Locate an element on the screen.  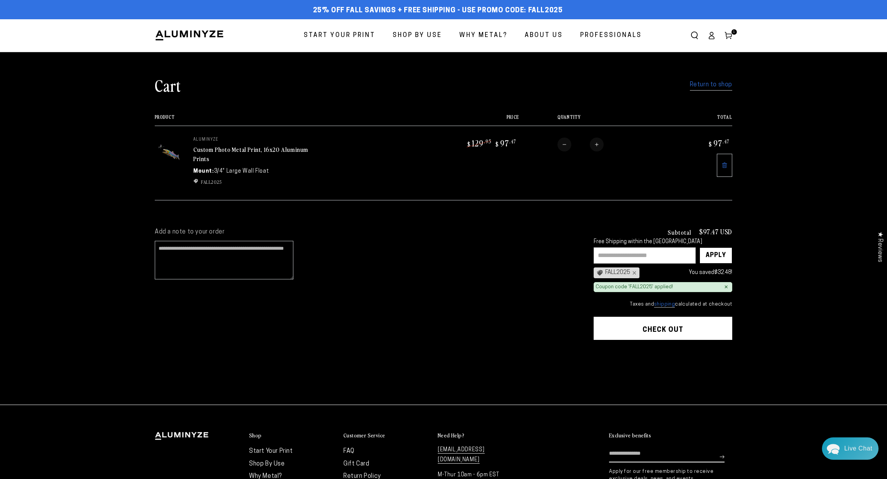
span: About Us is located at coordinates (544, 35).